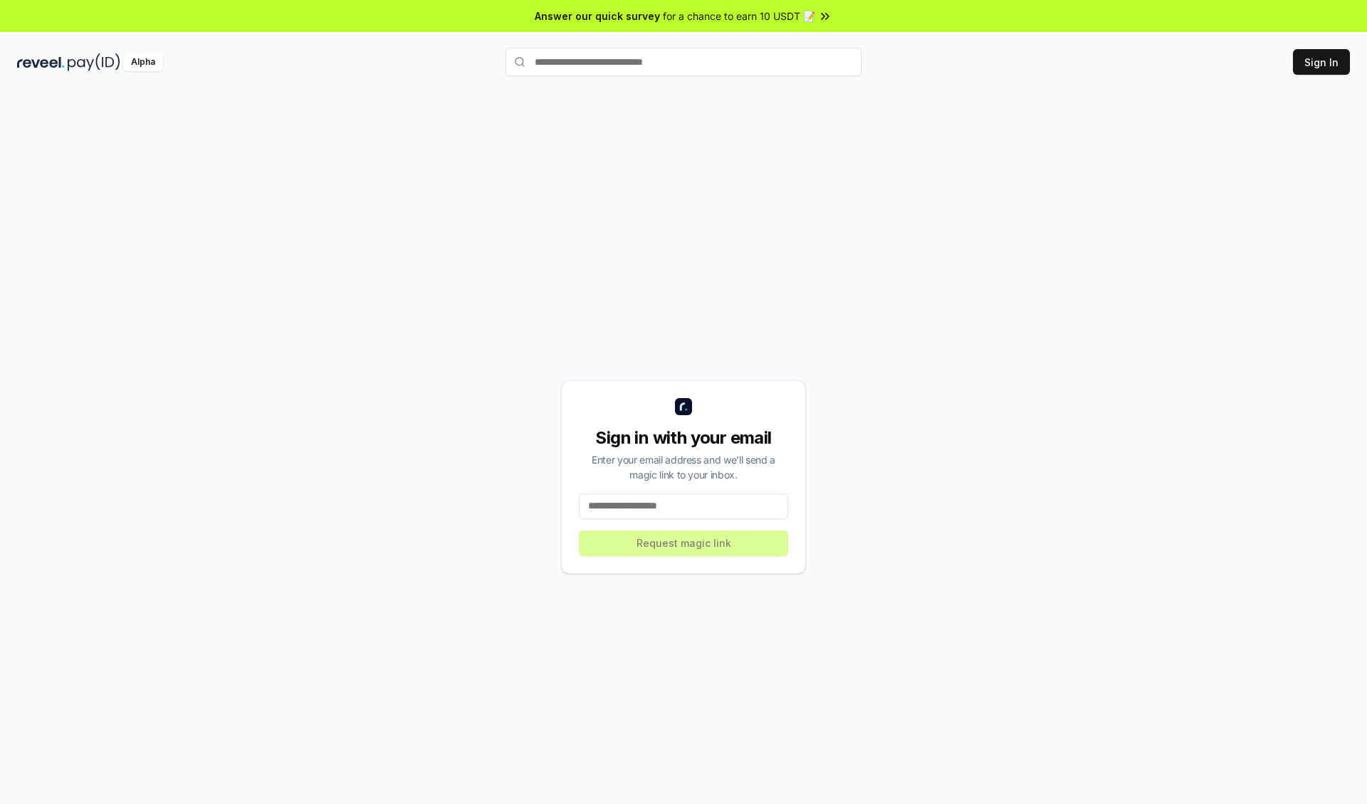  Describe the element at coordinates (143, 62) in the screenshot. I see `div: Alpha` at that location.